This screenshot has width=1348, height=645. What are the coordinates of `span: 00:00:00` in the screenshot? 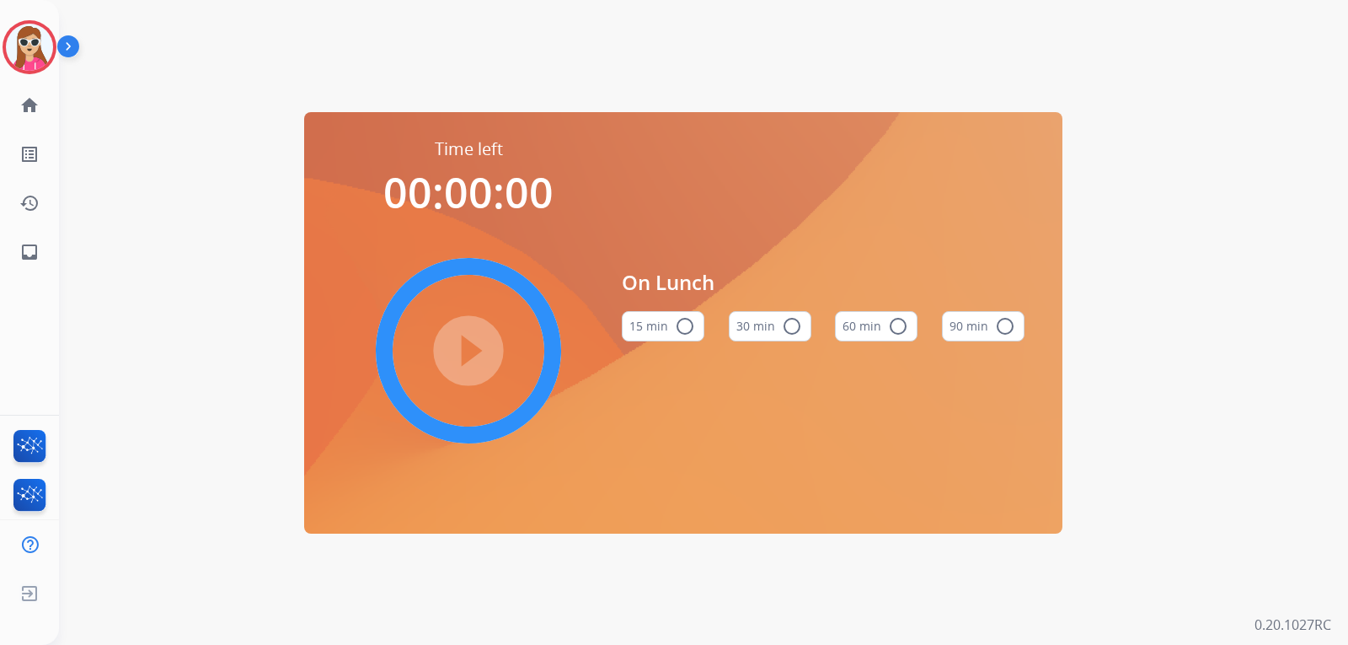 It's located at (469, 192).